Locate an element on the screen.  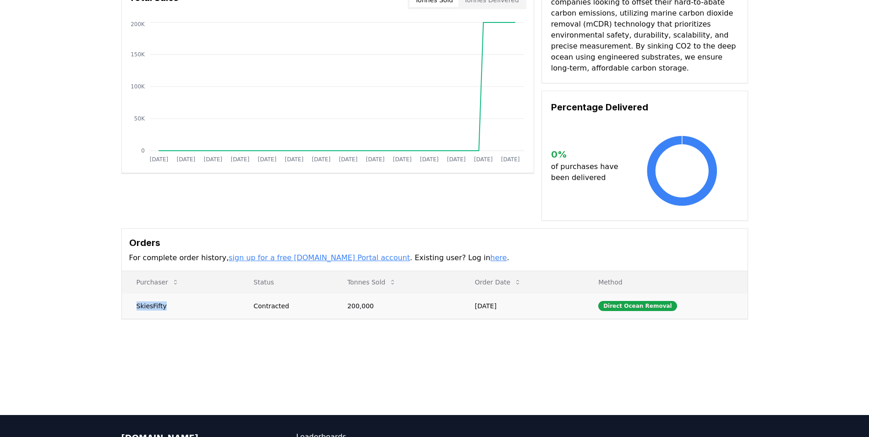
p: Method is located at coordinates (665, 282).